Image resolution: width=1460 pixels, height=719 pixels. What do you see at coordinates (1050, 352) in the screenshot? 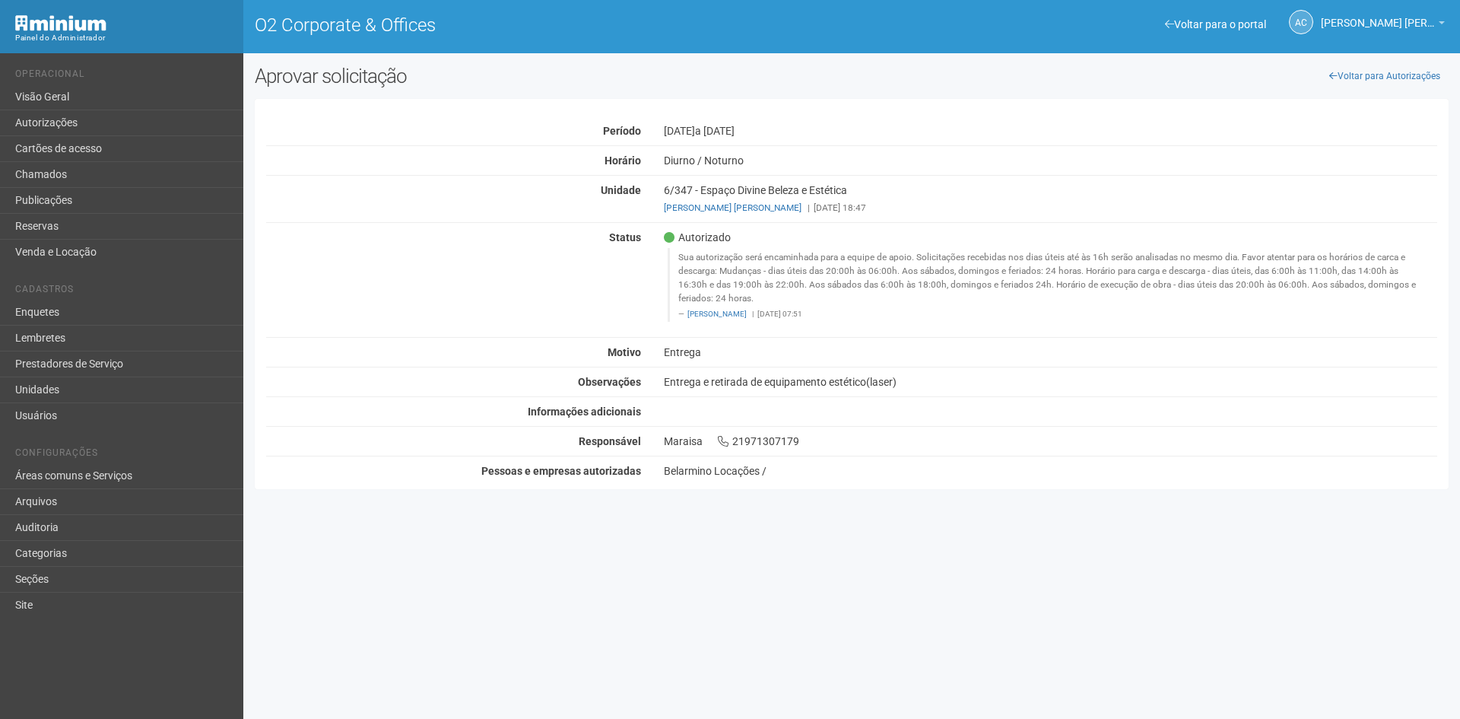
I see `div: Entrega` at bounding box center [1050, 352].